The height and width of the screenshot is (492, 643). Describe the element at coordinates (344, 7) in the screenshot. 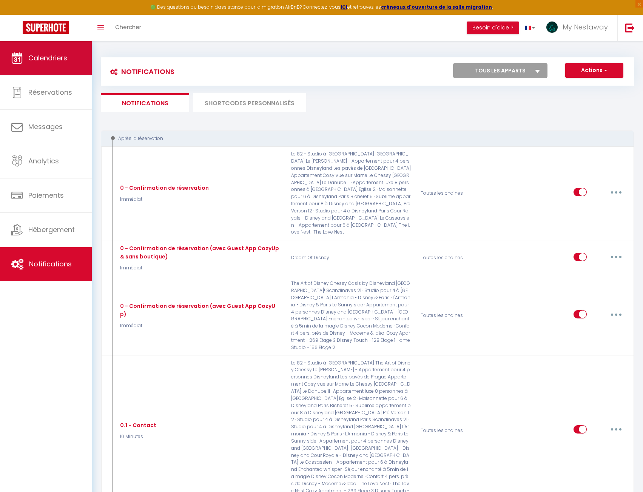

I see `strong: ICI` at that location.